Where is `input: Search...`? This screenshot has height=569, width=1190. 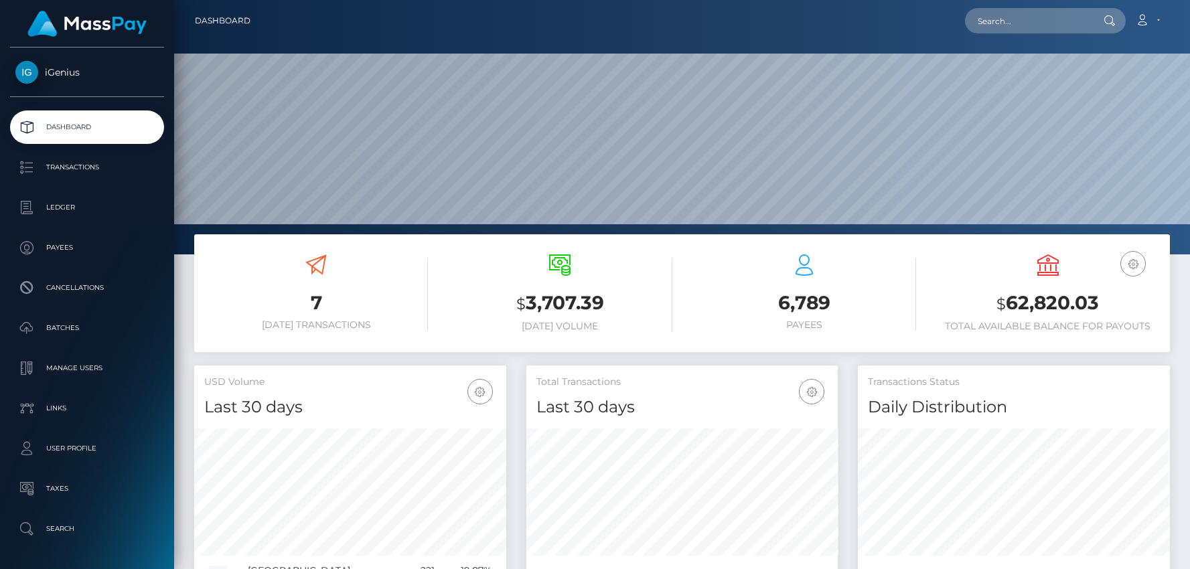
input: Search... is located at coordinates (1028, 21).